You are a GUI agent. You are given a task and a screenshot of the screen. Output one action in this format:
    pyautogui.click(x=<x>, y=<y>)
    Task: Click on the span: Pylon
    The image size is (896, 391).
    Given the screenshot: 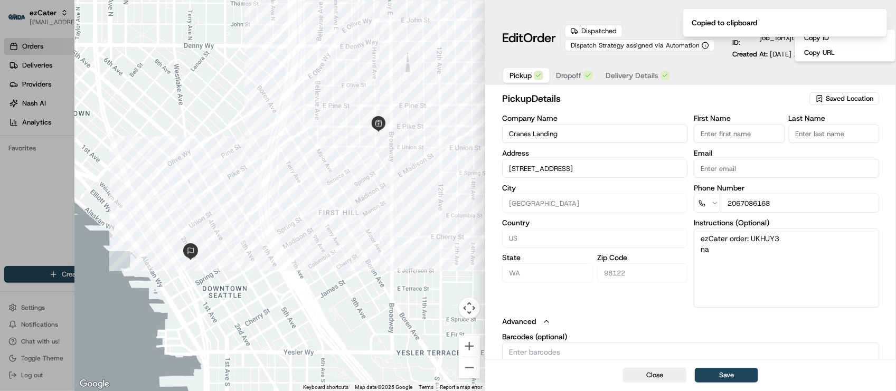 What is the action you would take?
    pyautogui.click(x=116, y=183)
    